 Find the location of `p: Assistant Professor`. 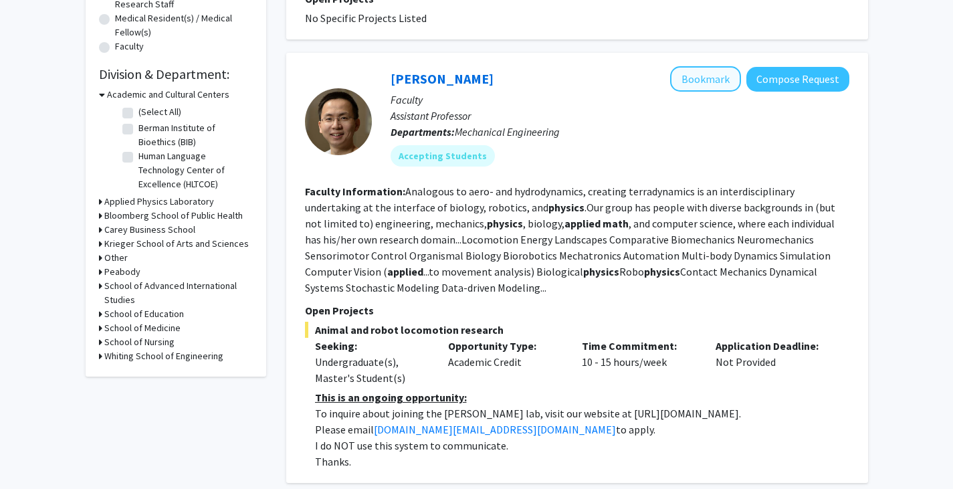

p: Assistant Professor is located at coordinates (620, 116).